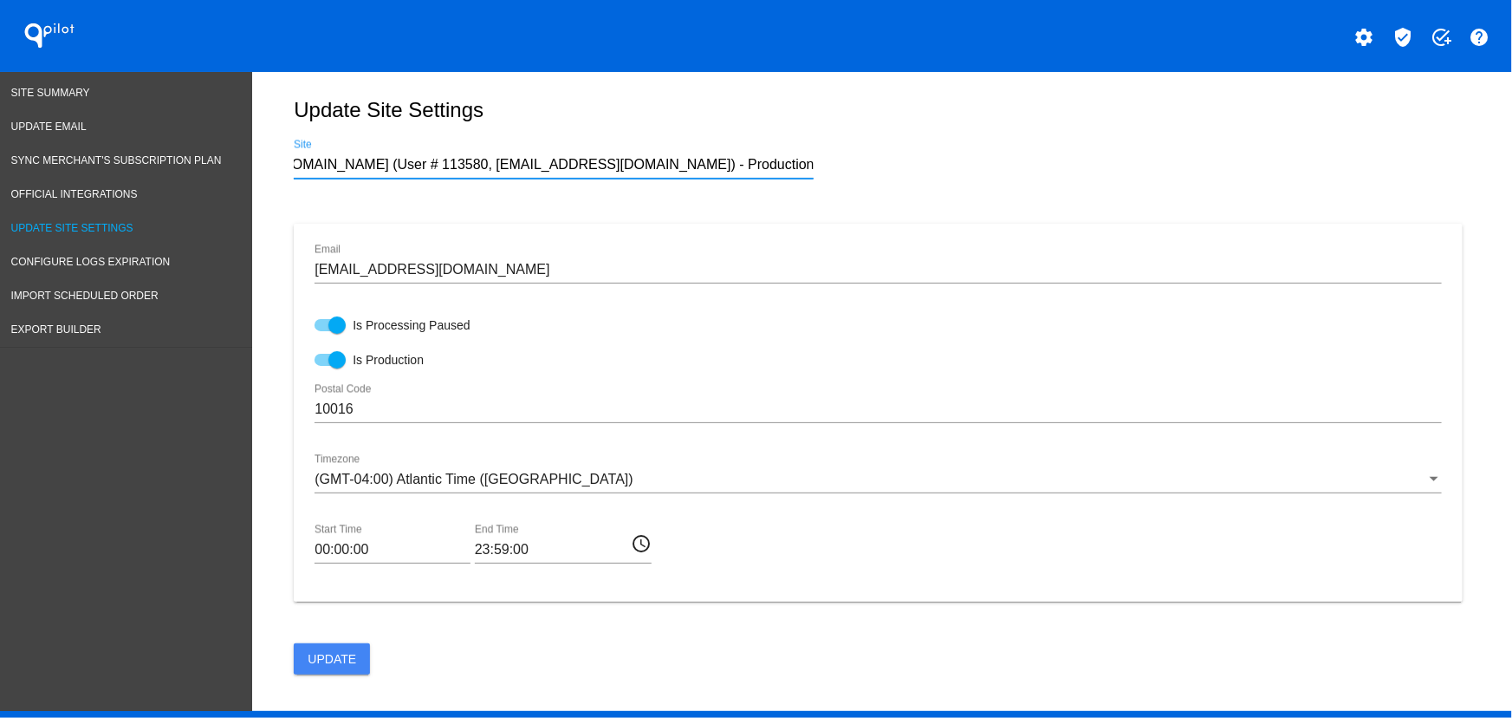 The image size is (1512, 718). What do you see at coordinates (91, 262) in the screenshot?
I see `span: Configure logs expiration` at bounding box center [91, 262].